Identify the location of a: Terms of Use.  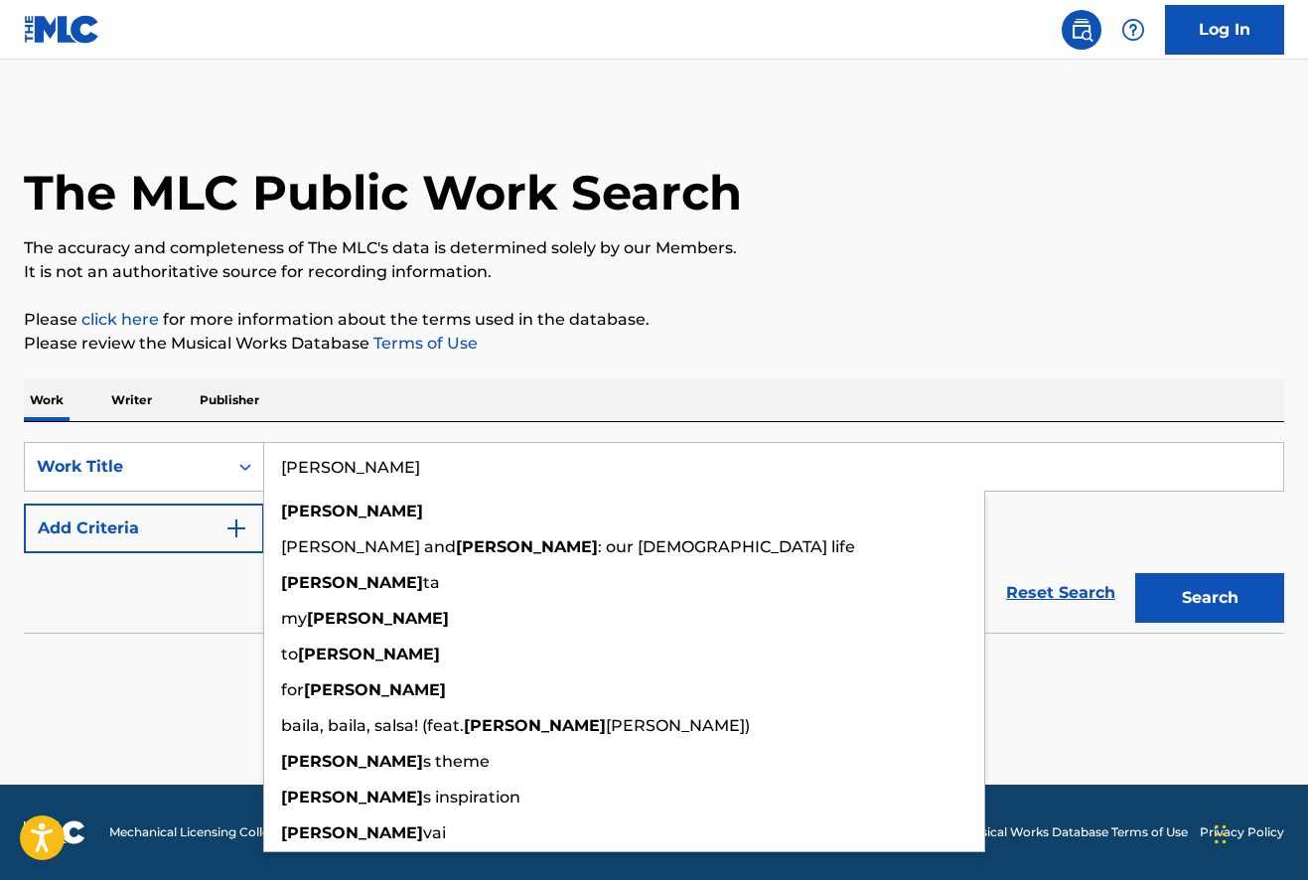
(423, 343).